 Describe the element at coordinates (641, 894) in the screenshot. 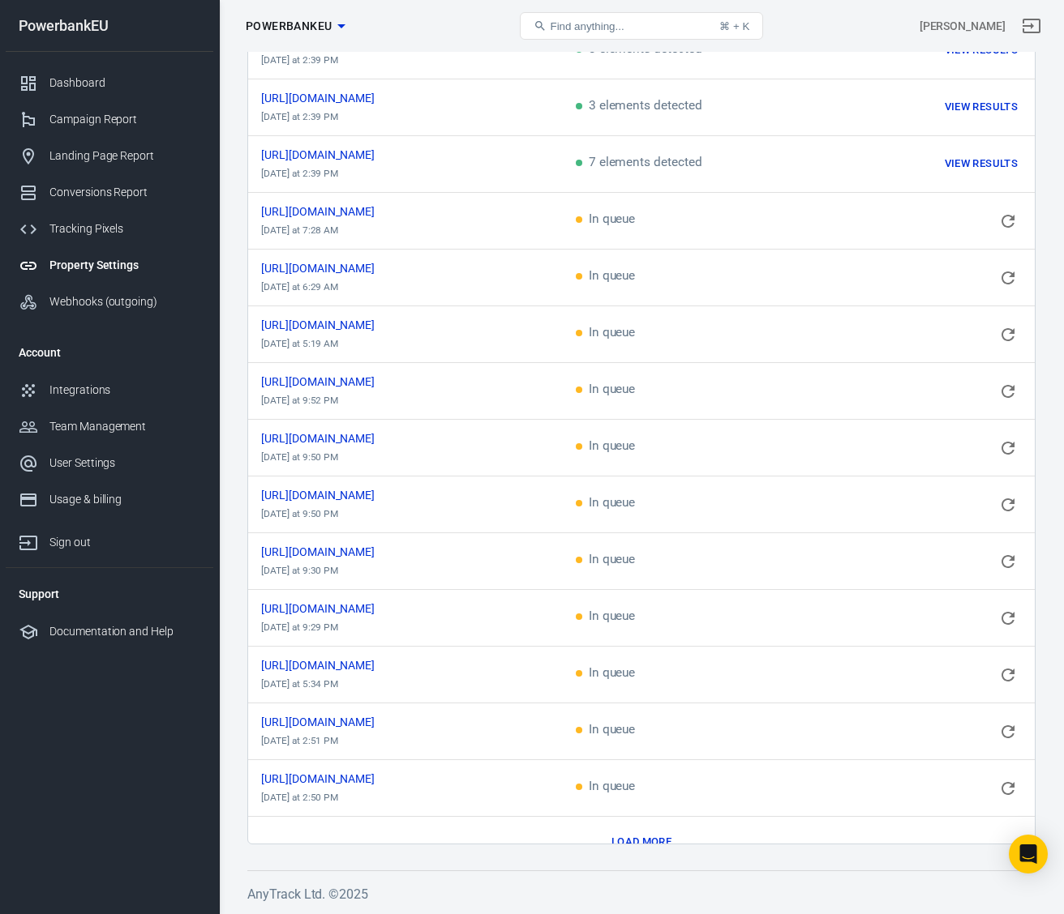

I see `h6: AnyTrack Ltd. © 2025` at that location.